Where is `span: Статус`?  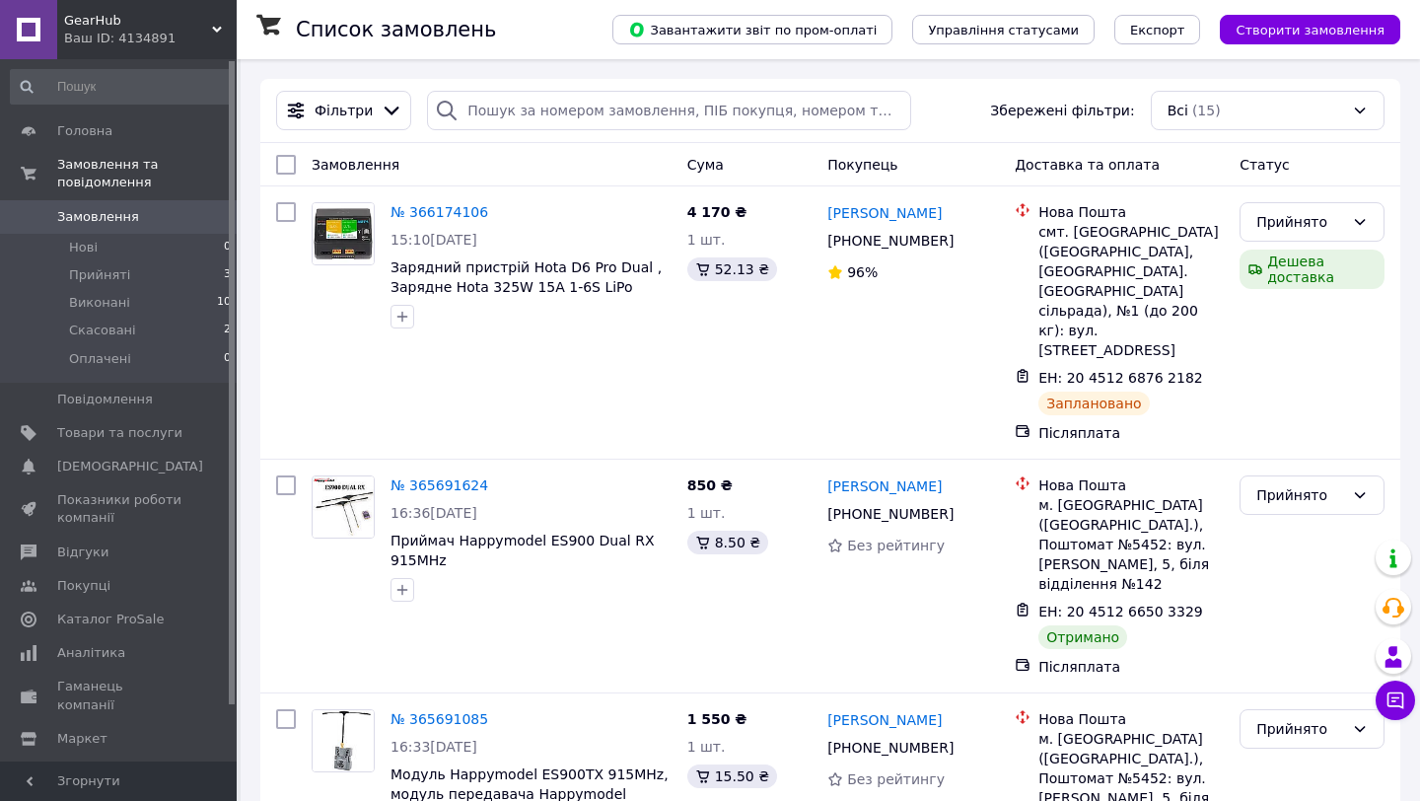
span: Статус is located at coordinates (1264, 165).